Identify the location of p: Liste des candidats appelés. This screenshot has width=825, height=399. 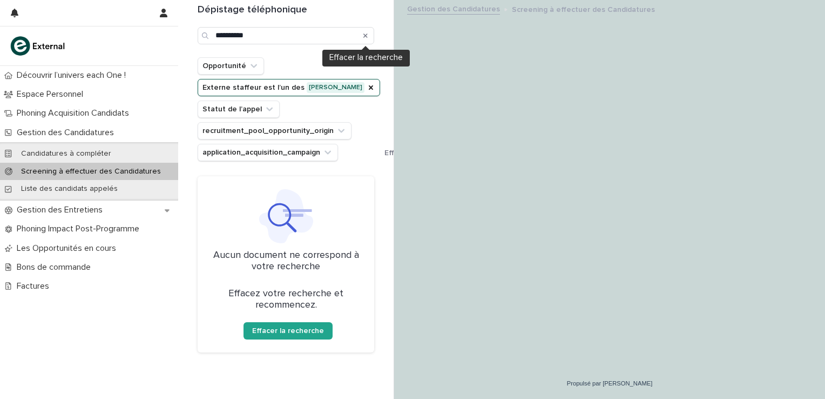
(69, 189).